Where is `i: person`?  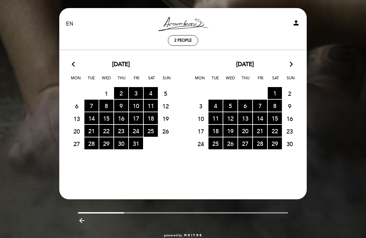 i: person is located at coordinates (296, 23).